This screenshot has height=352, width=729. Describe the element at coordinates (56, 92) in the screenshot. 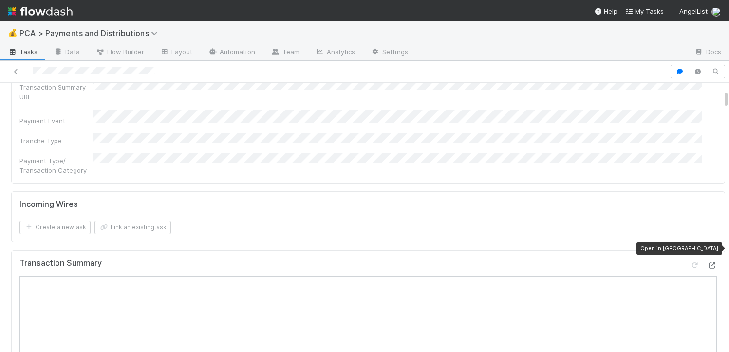

I see `div: Transaction Summary URL` at that location.